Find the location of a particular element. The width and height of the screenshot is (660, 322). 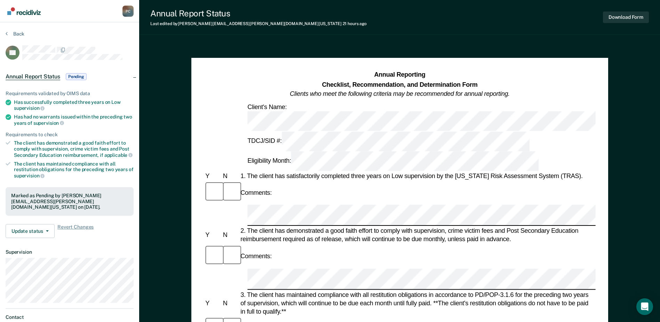

img: Recidiviz is located at coordinates (24, 11).